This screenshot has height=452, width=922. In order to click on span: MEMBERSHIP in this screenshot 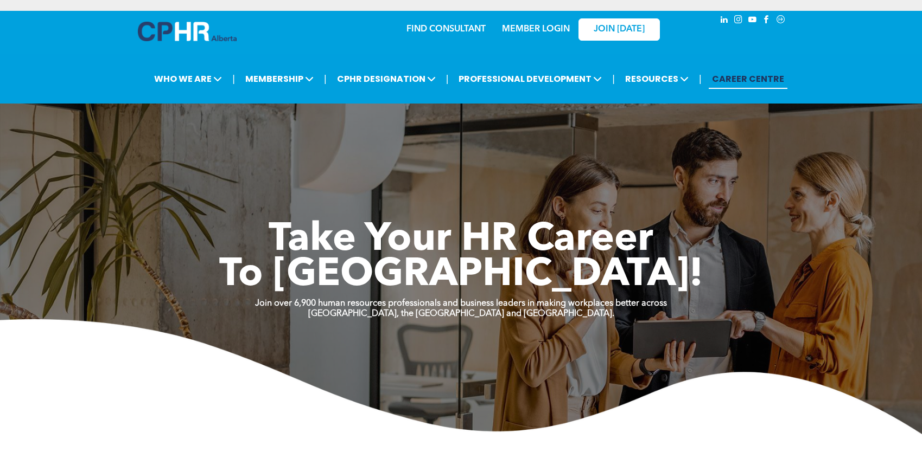, I will do `click(279, 79)`.